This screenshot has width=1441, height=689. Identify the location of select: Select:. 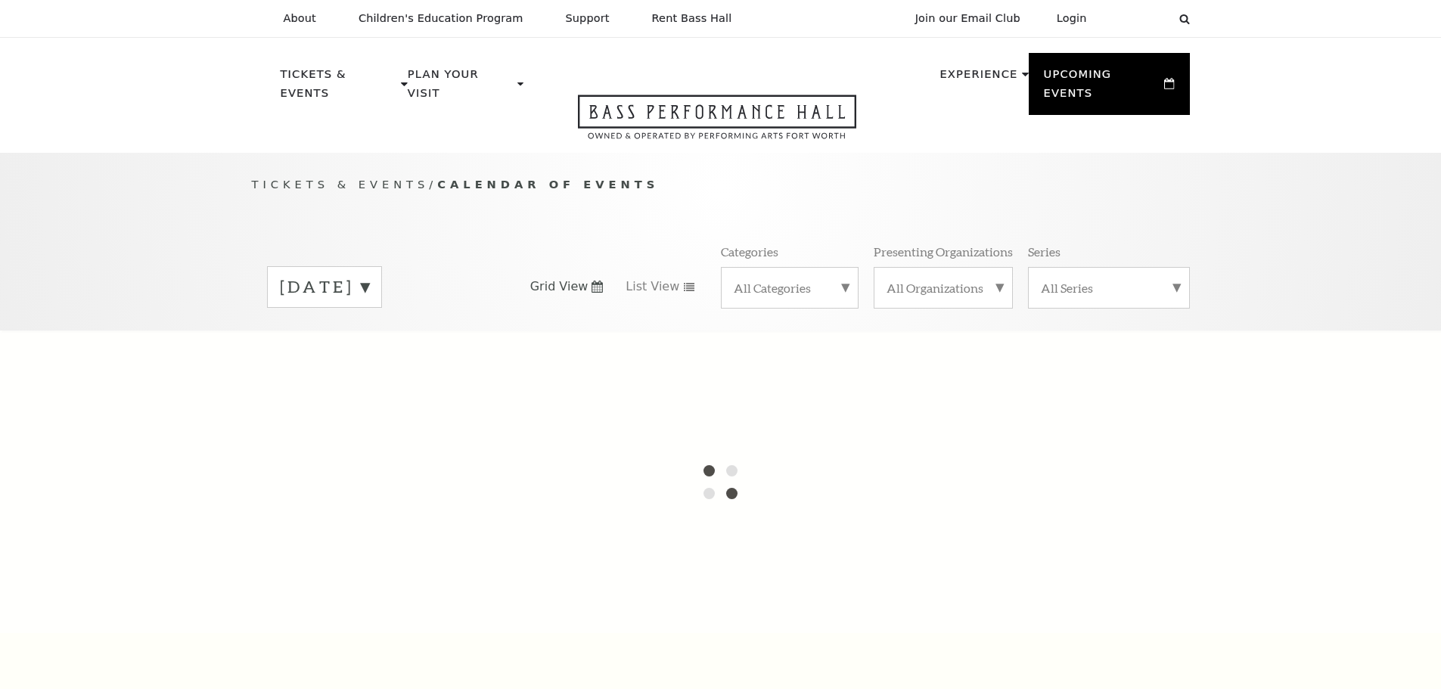
(1138, 18).